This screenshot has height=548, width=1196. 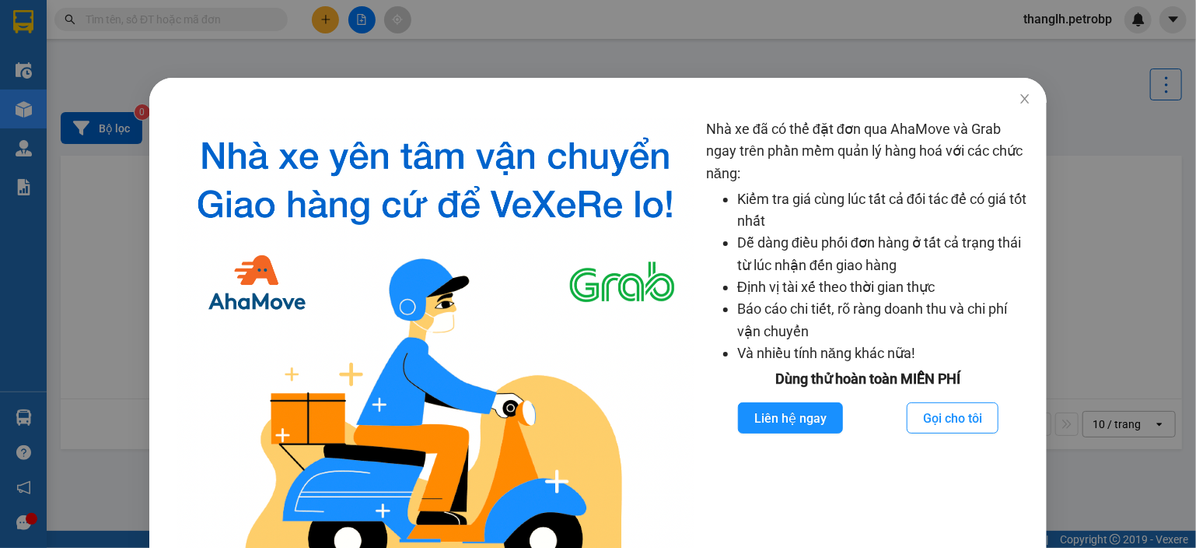 I want to click on button: Gọi cho tôi, so click(x=953, y=418).